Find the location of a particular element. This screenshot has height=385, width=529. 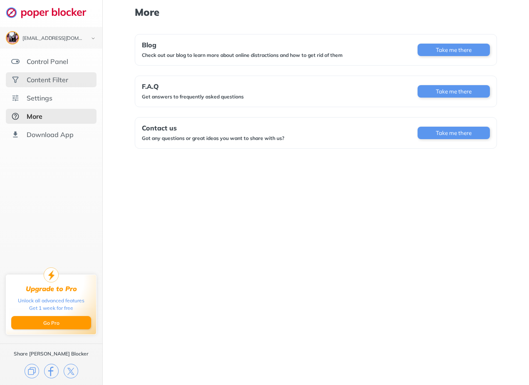

img: settings.svg is located at coordinates (15, 98).